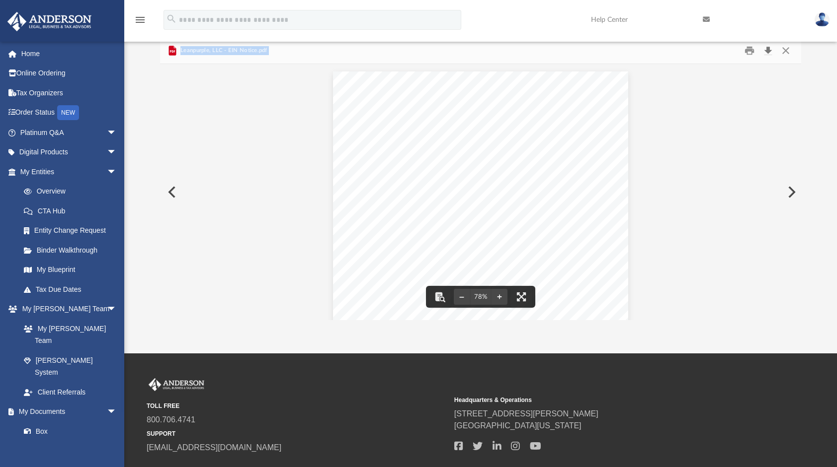 The height and width of the screenshot is (467, 837). What do you see at coordinates (73, 192) in the screenshot?
I see `a: Overview` at bounding box center [73, 192].